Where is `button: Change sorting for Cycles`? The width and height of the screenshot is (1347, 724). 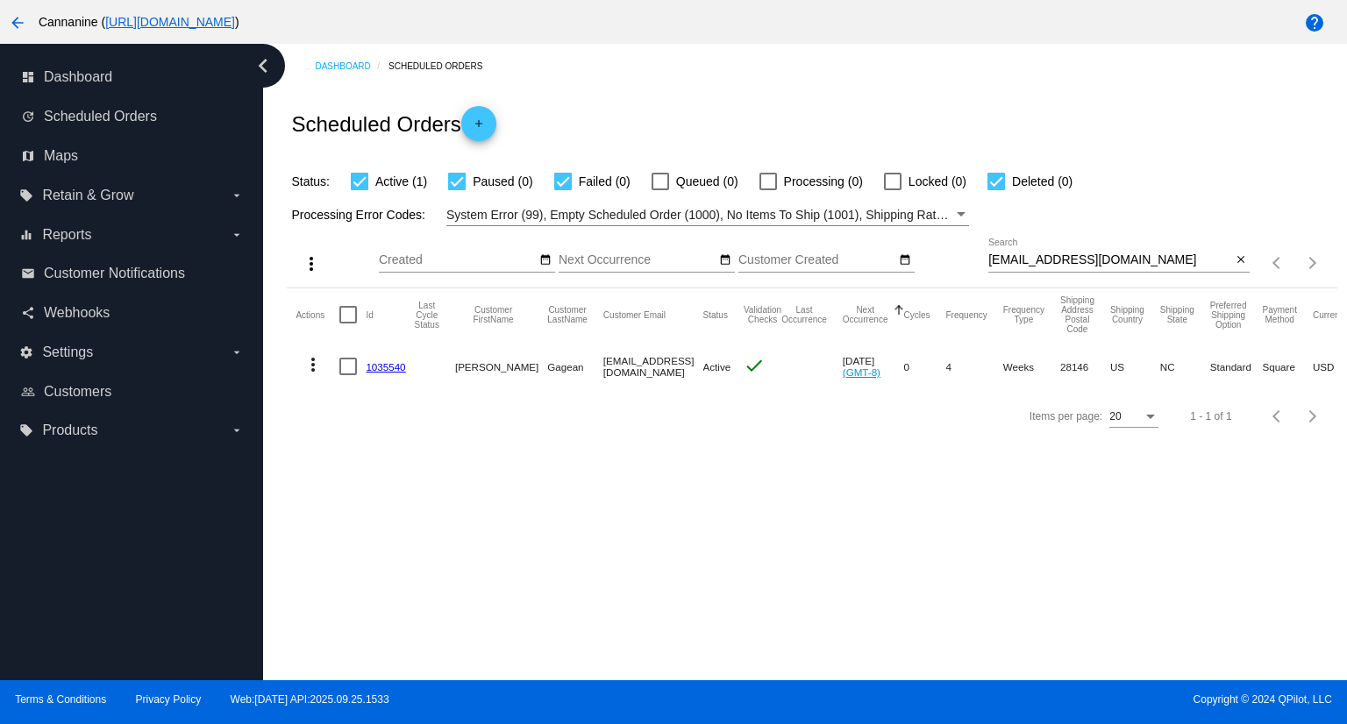
button: Change sorting for Cycles is located at coordinates (917, 315).